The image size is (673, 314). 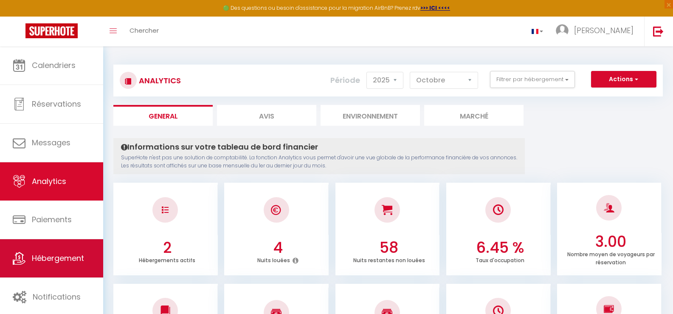 I want to click on li: Environnement, so click(x=370, y=115).